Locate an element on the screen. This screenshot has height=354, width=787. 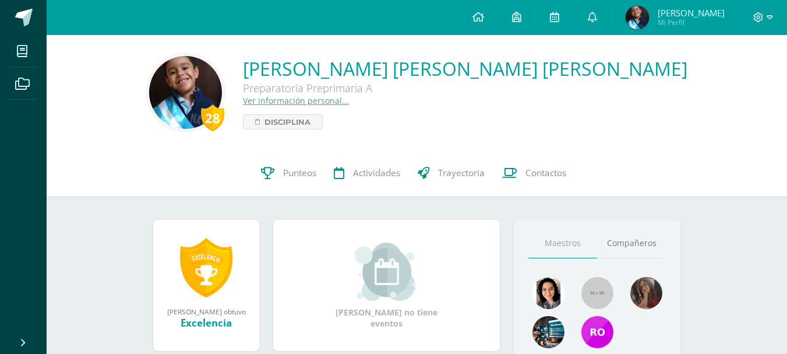
div: Preparatoria Preprimaria A is located at coordinates (418, 88).